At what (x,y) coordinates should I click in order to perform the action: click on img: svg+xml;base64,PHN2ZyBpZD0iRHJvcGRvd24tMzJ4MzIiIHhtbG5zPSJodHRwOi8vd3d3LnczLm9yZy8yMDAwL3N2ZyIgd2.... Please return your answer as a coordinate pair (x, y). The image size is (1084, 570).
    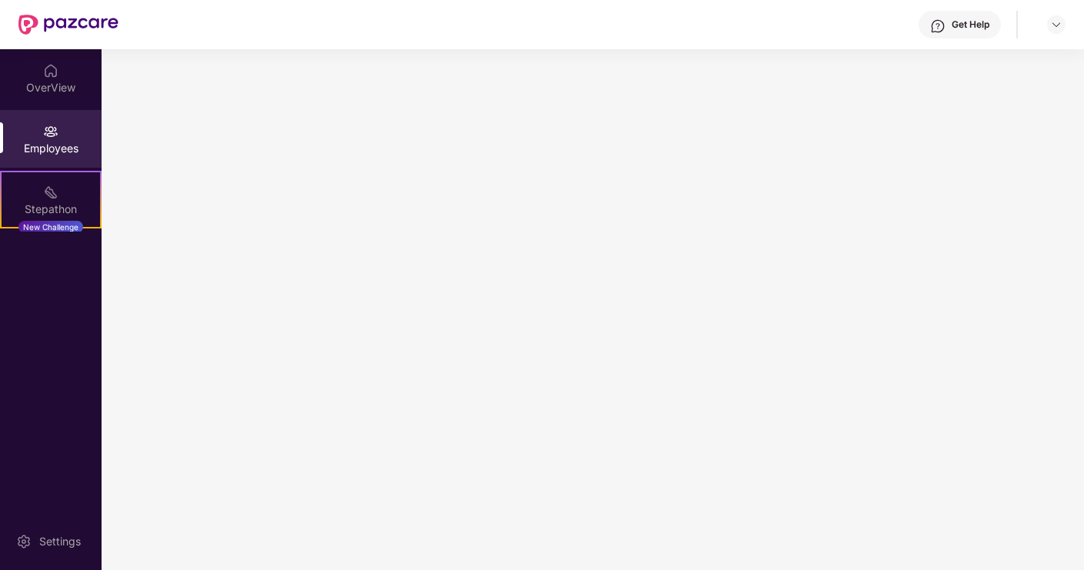
    Looking at the image, I should click on (1056, 25).